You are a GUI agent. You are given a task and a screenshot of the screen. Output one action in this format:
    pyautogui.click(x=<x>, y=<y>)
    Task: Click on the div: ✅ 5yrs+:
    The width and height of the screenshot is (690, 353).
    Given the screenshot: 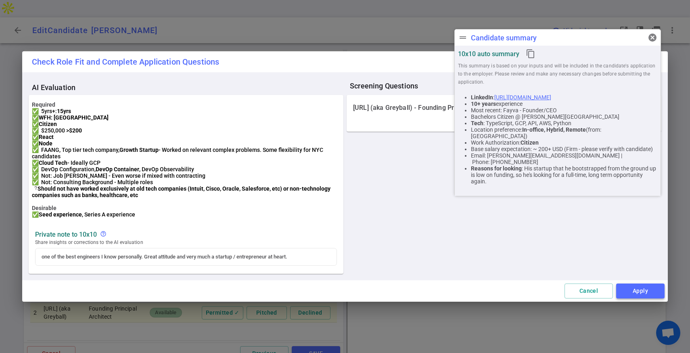 What is the action you would take?
    pyautogui.click(x=186, y=111)
    